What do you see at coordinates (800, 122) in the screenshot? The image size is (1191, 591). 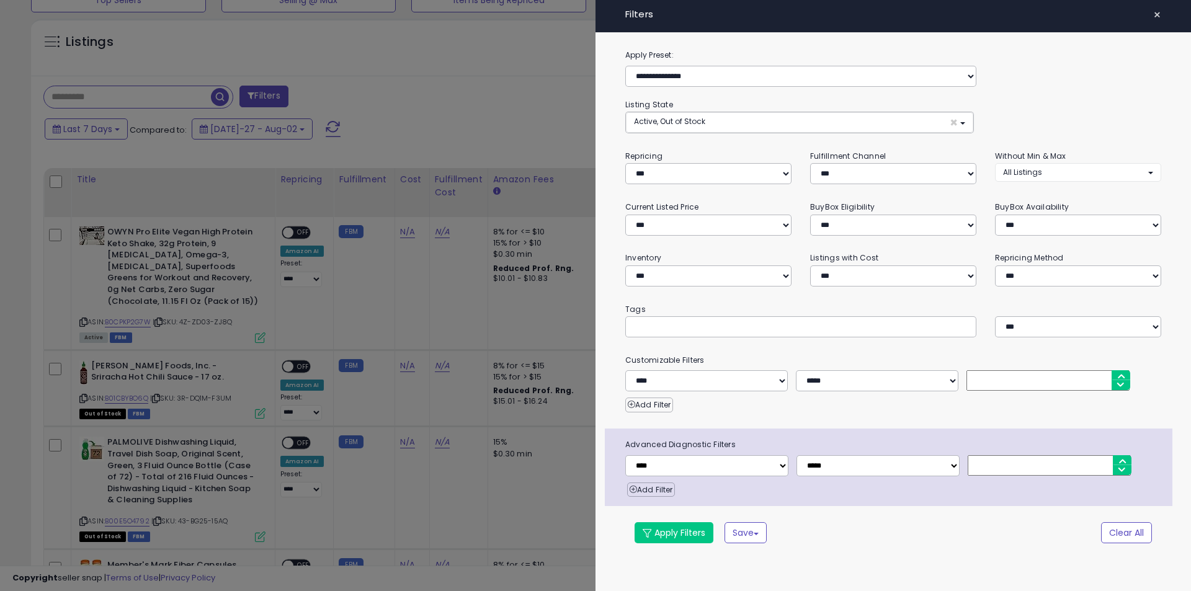 I see `button: Active, Out of Stock ×` at bounding box center [800, 122].